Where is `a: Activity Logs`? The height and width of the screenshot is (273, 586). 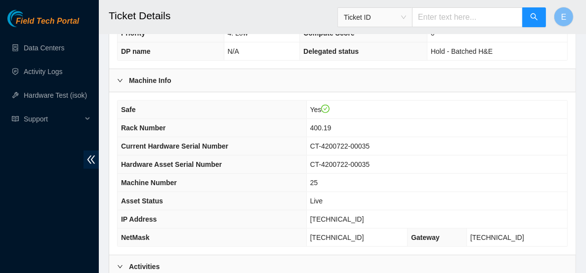 a: Activity Logs is located at coordinates (43, 72).